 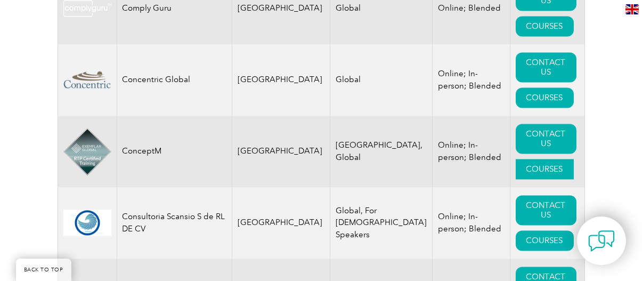 I want to click on img: contact-chat.png, so click(x=602, y=241).